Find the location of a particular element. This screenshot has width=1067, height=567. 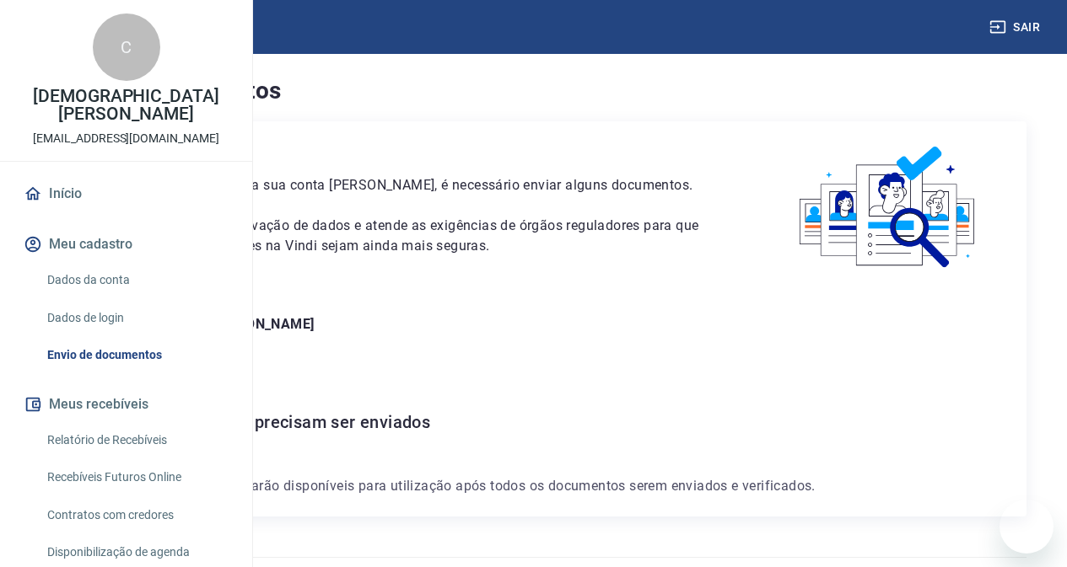

a: Recebíveis Futuros Online is located at coordinates (136, 477).